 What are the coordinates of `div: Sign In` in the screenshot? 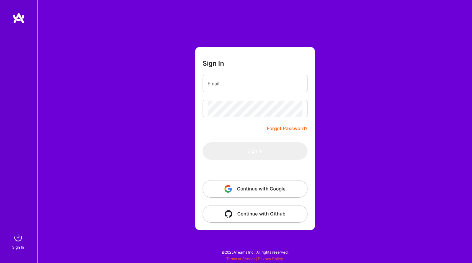 It's located at (18, 247).